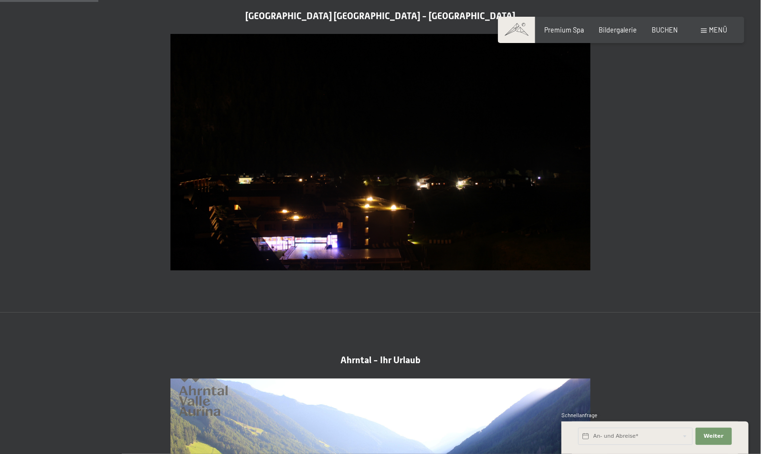  I want to click on img: Luxury SPA Resort Schwarzenstein Luttach - Ahrntal, so click(381, 152).